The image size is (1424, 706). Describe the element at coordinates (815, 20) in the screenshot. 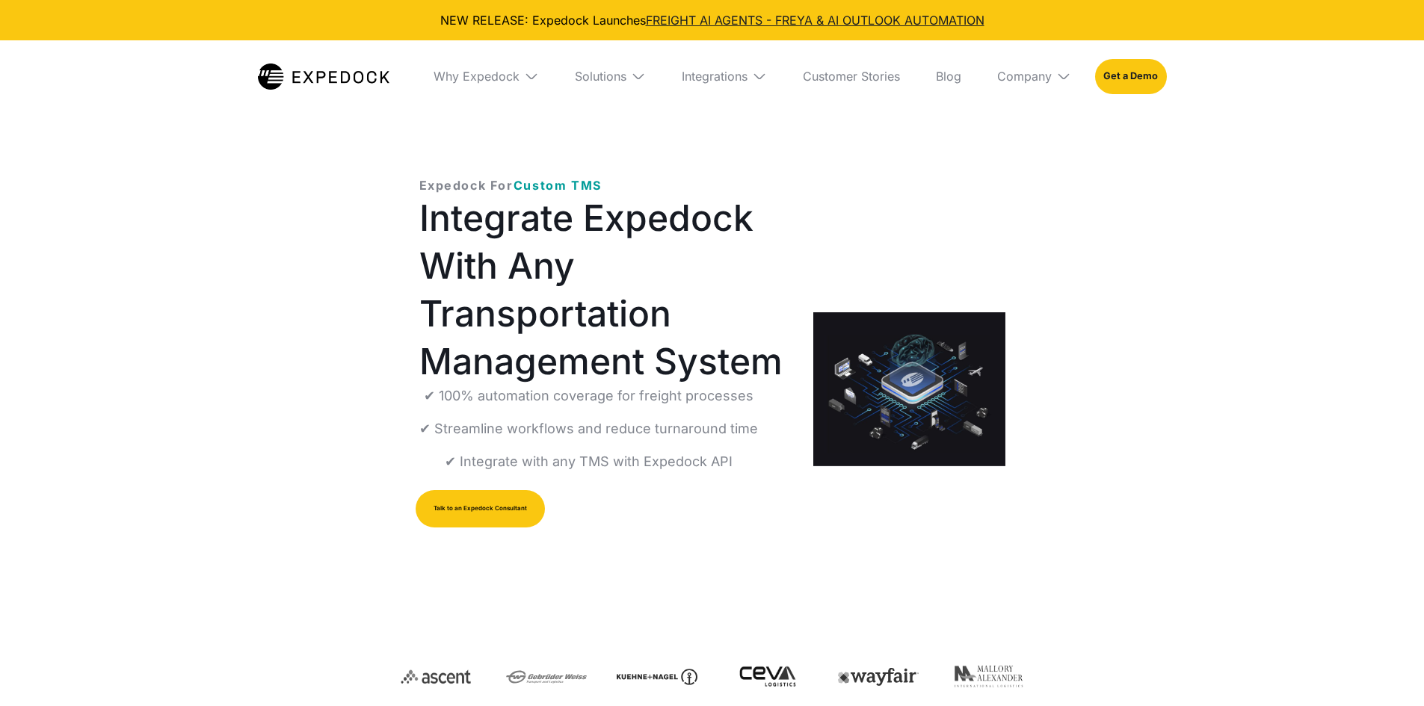

I see `a: FREIGHT AI AGENTS - FREYA & AI OUTLOOK AUTOMATION` at that location.